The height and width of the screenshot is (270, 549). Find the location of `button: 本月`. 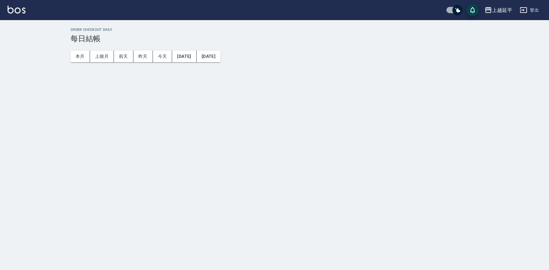

button: 本月 is located at coordinates (80, 56).